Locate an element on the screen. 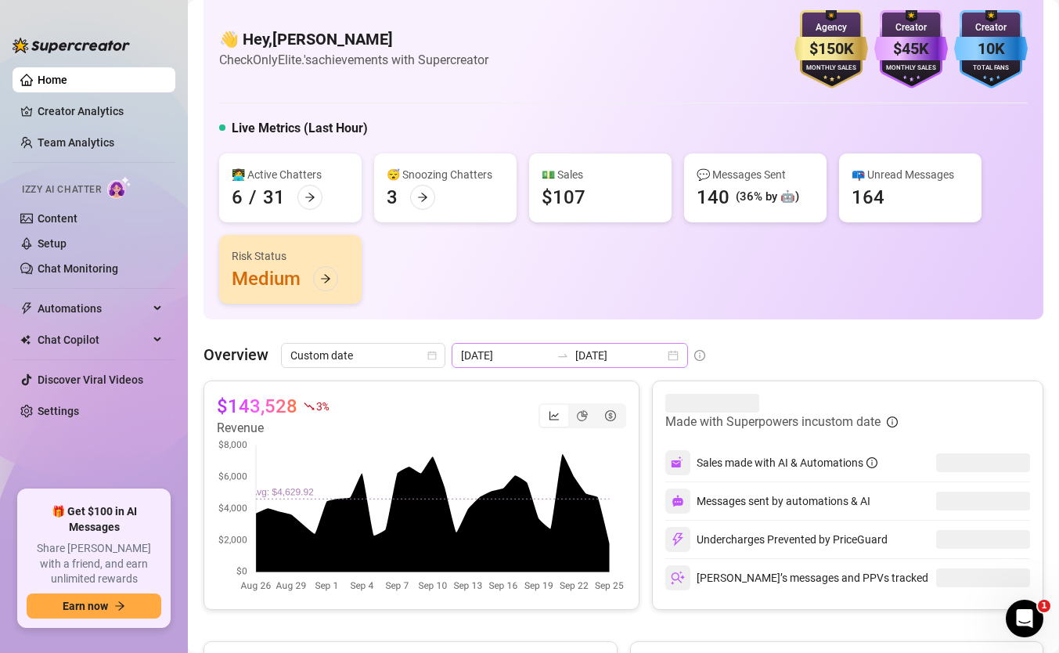  img: AI Chatter is located at coordinates (119, 187).